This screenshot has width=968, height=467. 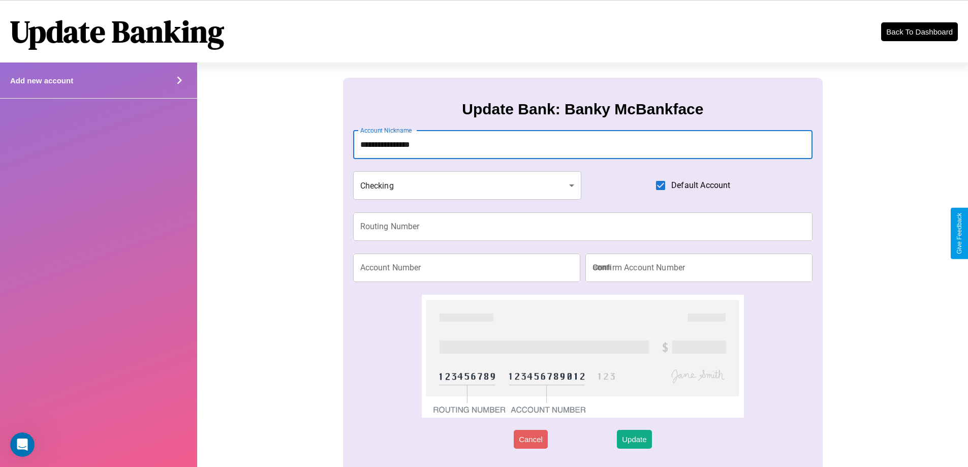 What do you see at coordinates (386, 130) in the screenshot?
I see `label: Account Nickname` at bounding box center [386, 130].